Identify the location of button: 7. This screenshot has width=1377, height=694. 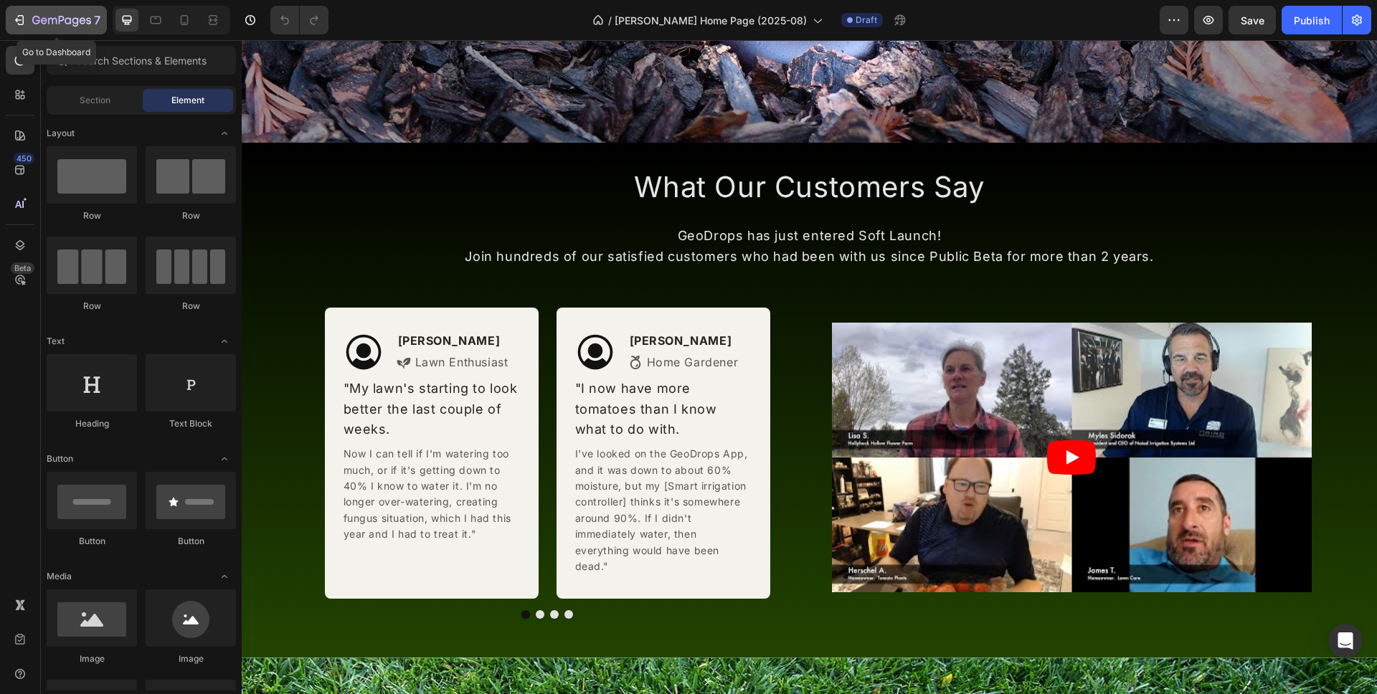
(56, 20).